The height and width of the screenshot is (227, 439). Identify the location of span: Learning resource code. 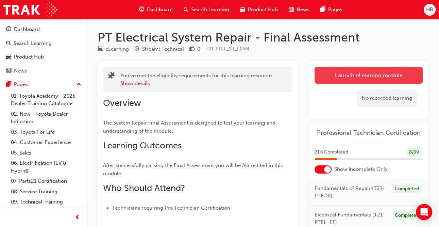
(228, 49).